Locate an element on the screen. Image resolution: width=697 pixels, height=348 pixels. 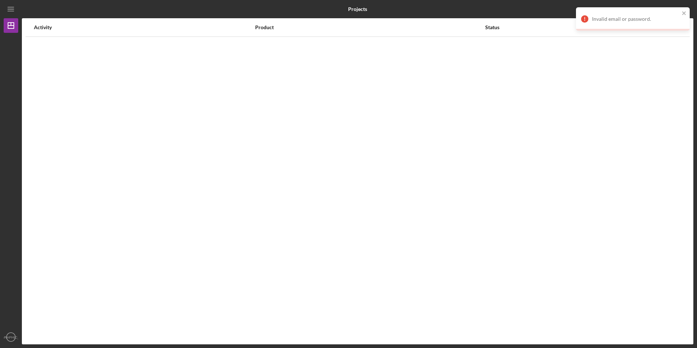
button: close is located at coordinates (684, 13).